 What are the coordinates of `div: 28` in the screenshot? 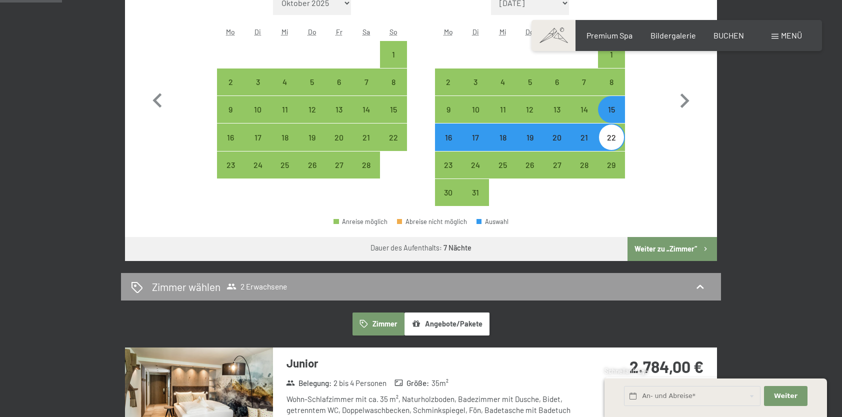 It's located at (367, 174).